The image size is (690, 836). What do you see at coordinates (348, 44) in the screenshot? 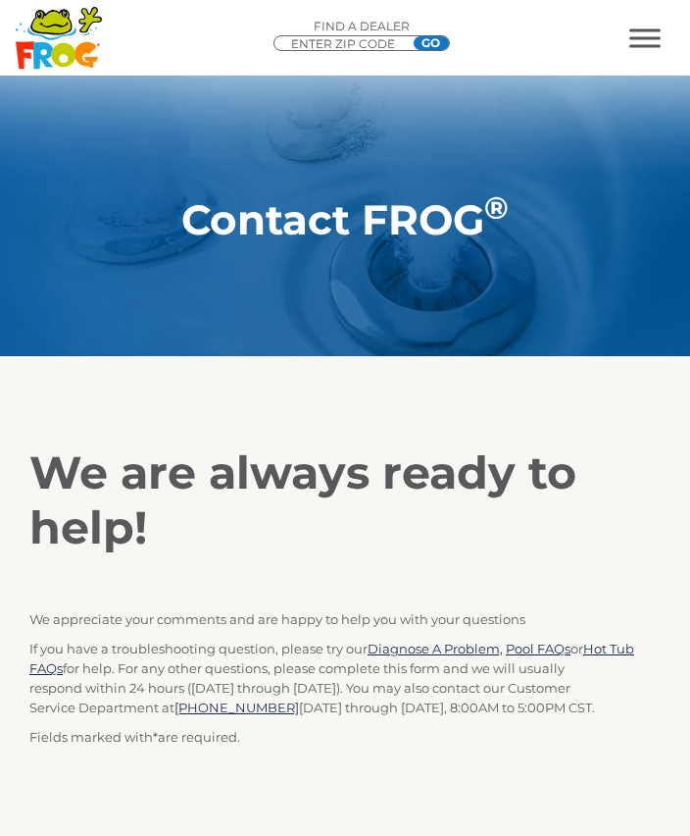
I see `input: Zip Code Form` at bounding box center [348, 44].